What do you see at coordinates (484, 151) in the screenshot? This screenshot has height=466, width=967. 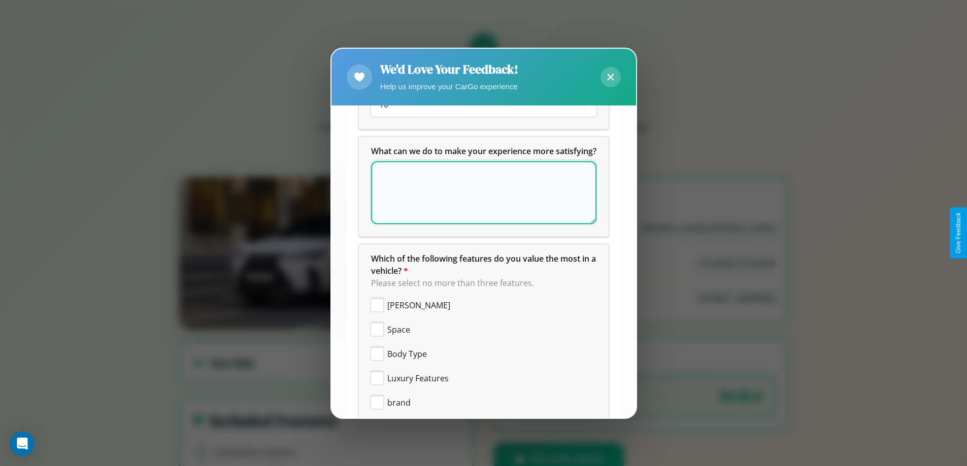 I see `span: What can we do to make your experience more satisfying?` at bounding box center [484, 151].